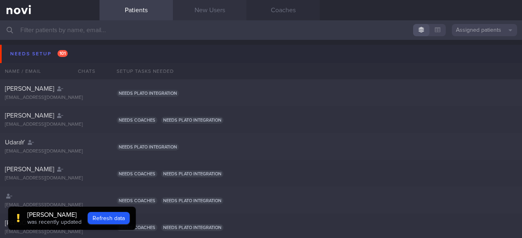 The image size is (522, 238). Describe the element at coordinates (15, 143) in the screenshot. I see `span: UdaraY` at that location.